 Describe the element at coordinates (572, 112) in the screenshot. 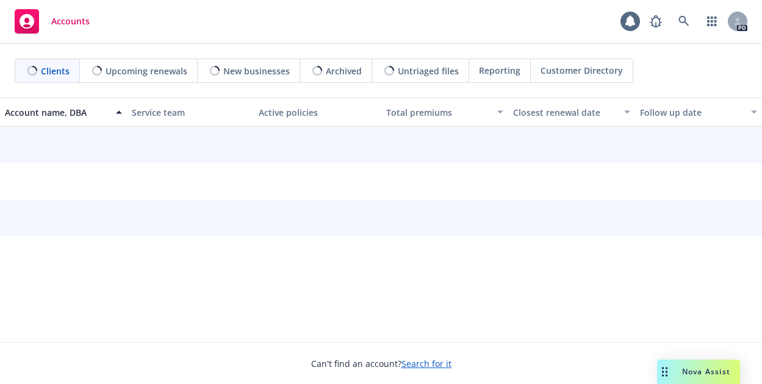

I see `button: Closest renewal date` at that location.